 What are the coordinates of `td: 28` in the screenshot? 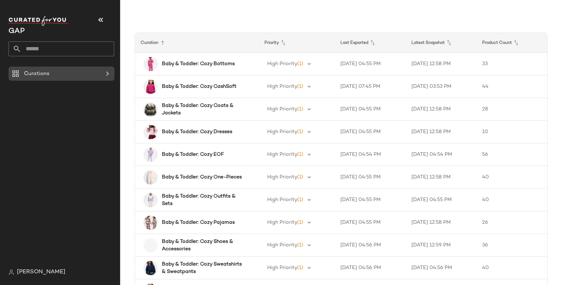 It's located at (512, 109).